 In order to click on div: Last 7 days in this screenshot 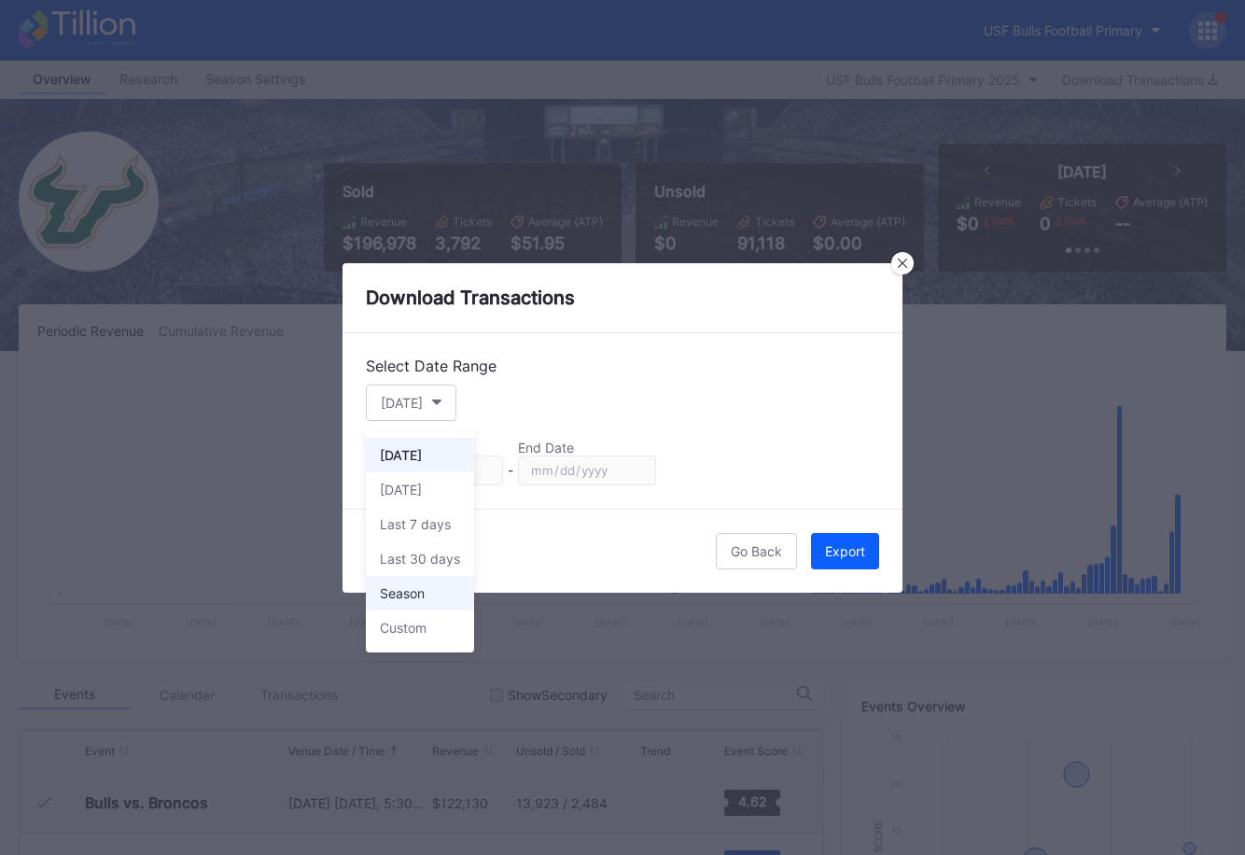, I will do `click(415, 524)`.